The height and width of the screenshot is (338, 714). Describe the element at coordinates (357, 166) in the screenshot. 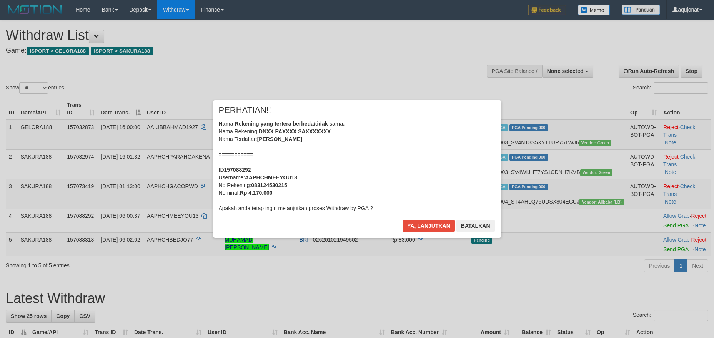

I see `div: Nama Rekening: Nama Terdaftar: =========== ID Username: No Rekening: Nominal: Apakah anda tetap i...` at that location.